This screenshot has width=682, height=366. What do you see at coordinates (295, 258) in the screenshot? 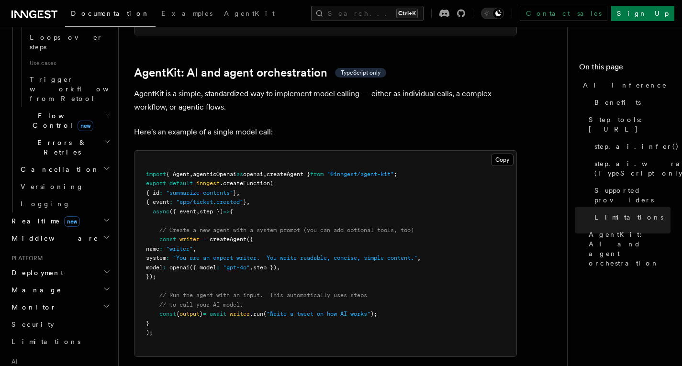
I see `span: "You are an expert writer. You write readable, concise, simple content."` at bounding box center [295, 258].